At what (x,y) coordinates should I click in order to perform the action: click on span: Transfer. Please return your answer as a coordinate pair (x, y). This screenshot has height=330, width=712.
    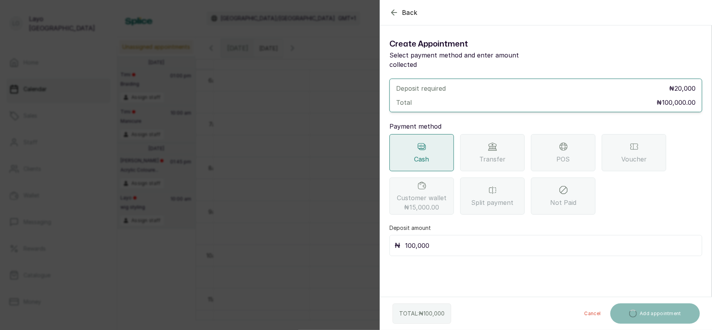
    Looking at the image, I should click on (492, 159).